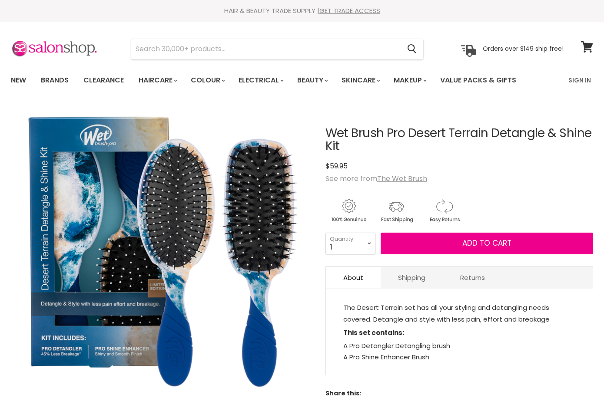 The image size is (604, 401). What do you see at coordinates (348, 211) in the screenshot?
I see `img: genuine.gif` at bounding box center [348, 211].